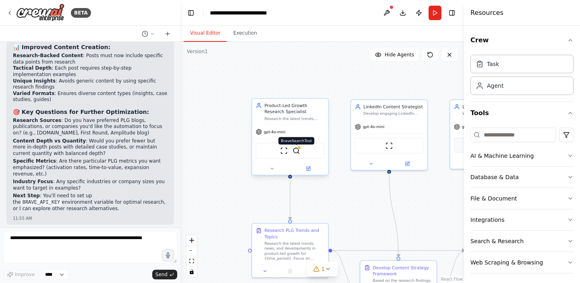  I want to click on div: BETA, so click(81, 13).